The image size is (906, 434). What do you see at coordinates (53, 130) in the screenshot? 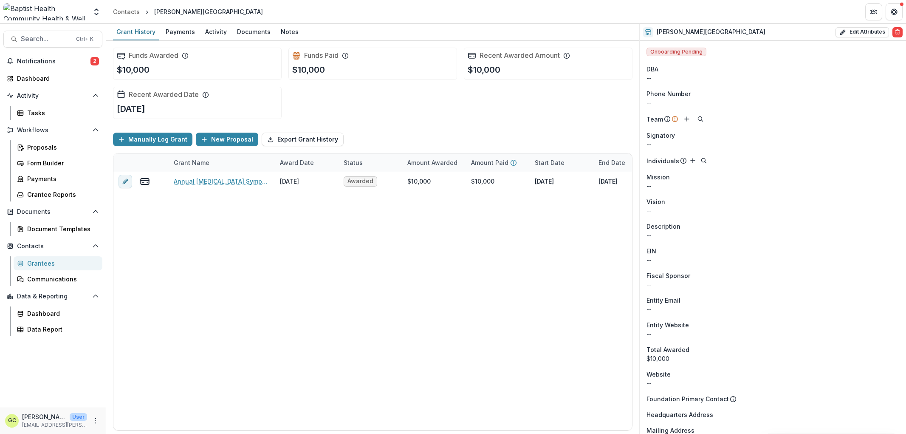
I see `span: Workflows` at bounding box center [53, 130].